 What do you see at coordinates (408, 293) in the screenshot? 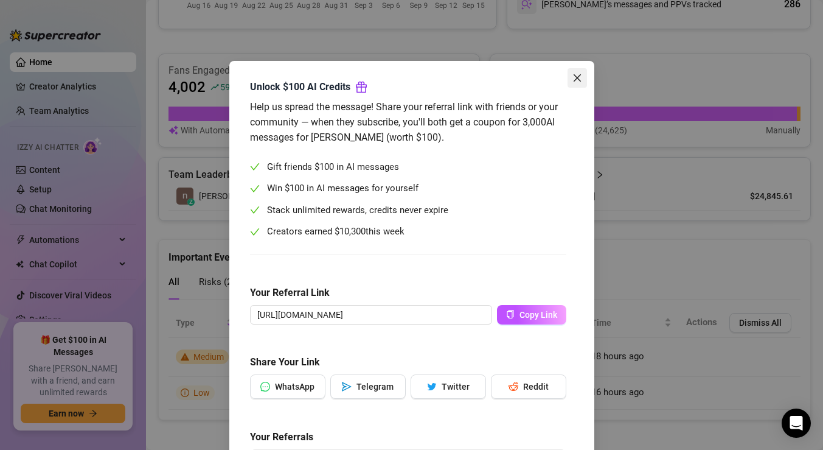
I see `h5: Your Referral Link` at bounding box center [408, 293].